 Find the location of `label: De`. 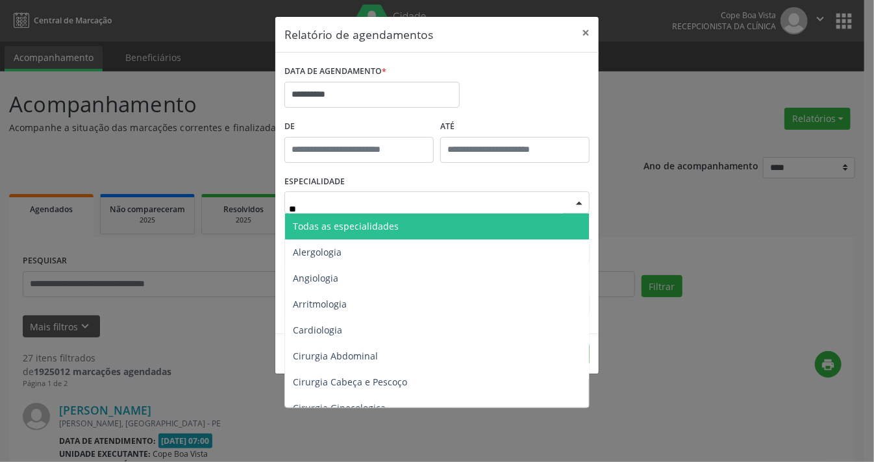

label: De is located at coordinates (359, 127).